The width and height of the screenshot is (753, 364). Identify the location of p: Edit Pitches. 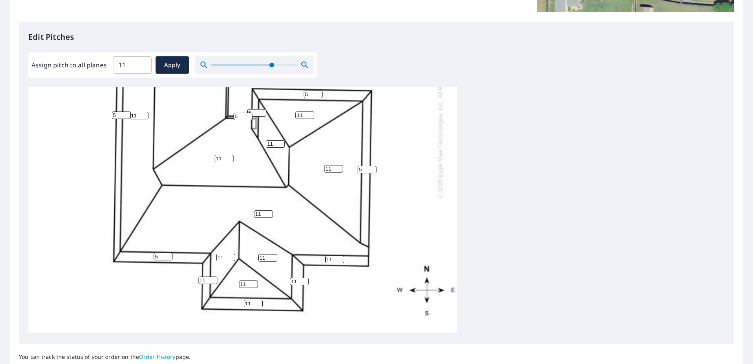
(376, 37).